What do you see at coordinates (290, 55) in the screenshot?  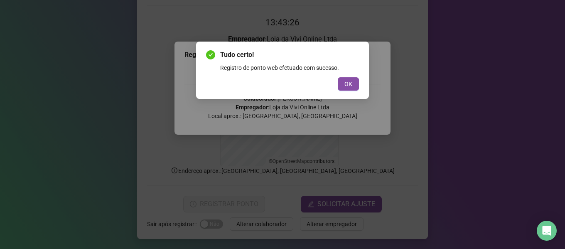 I see `span: Tudo certo!` at bounding box center [290, 55].